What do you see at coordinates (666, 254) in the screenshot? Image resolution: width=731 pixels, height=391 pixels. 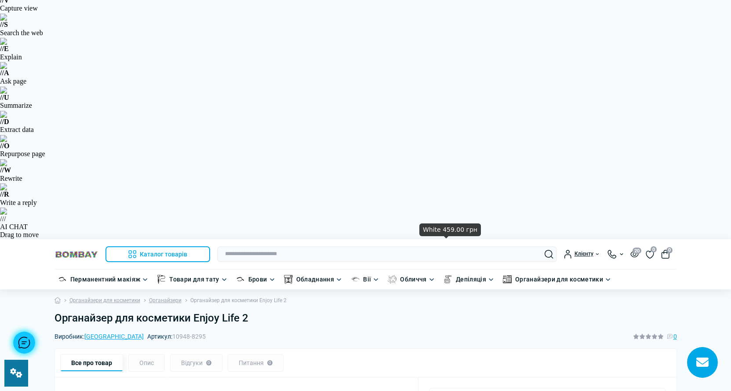 I see `button: 0` at bounding box center [666, 254].